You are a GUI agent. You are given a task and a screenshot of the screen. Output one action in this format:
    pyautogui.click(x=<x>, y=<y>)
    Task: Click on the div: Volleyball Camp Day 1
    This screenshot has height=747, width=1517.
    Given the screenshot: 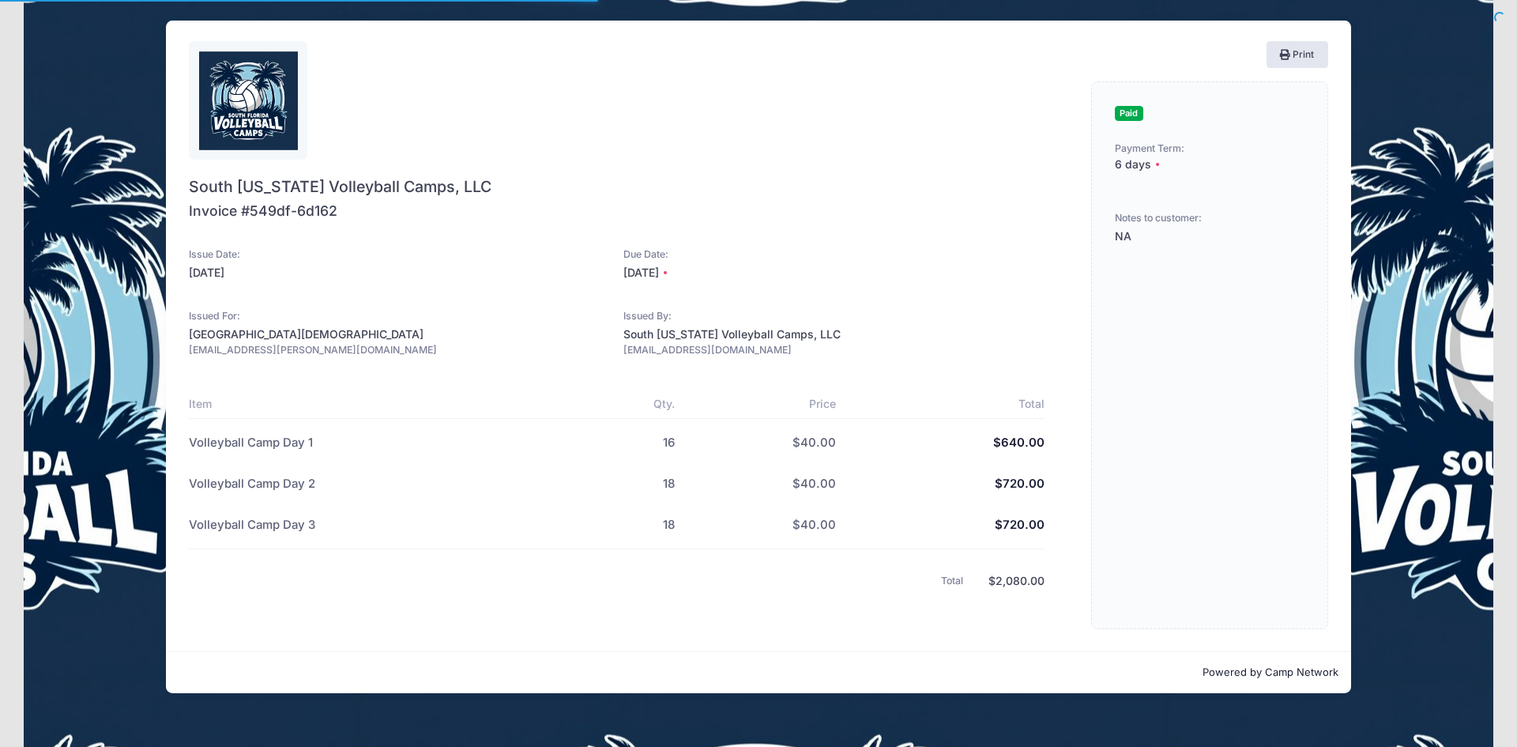 What is the action you would take?
    pyautogui.click(x=361, y=443)
    